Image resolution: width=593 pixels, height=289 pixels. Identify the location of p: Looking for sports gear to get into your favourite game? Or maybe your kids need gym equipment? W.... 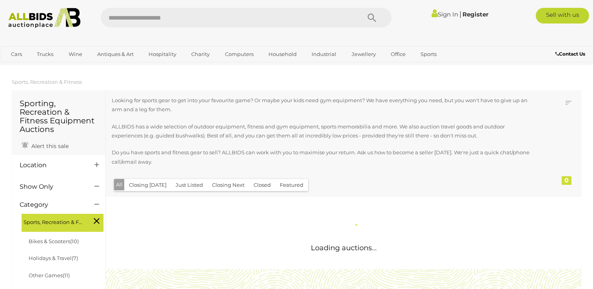
(321, 105).